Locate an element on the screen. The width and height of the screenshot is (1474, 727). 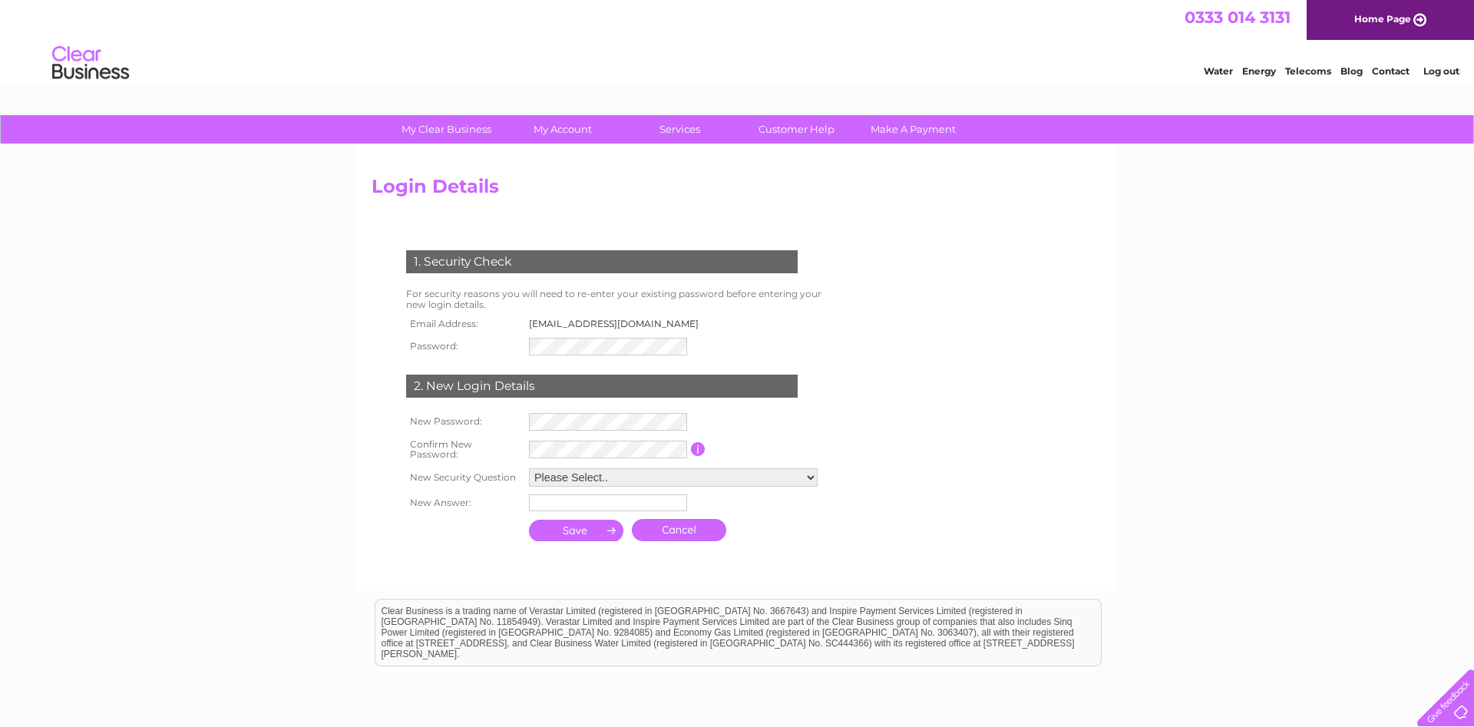
a: My Clear Business is located at coordinates (446, 129).